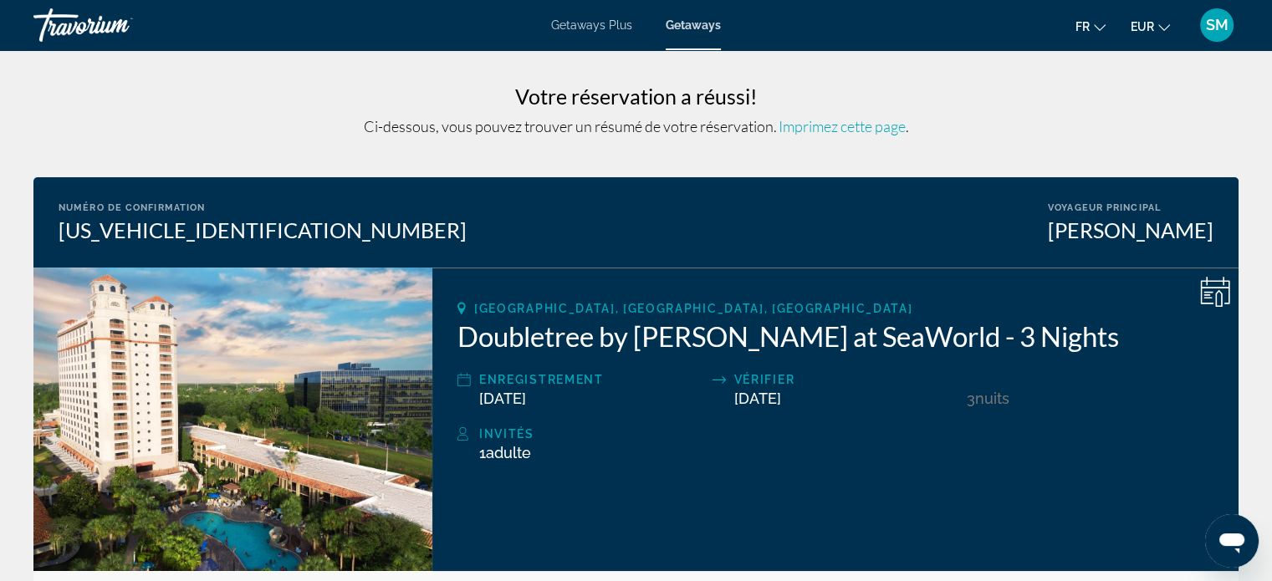  Describe the element at coordinates (232, 419) in the screenshot. I see `img: Doubletree by Hilton Orlando at SeaWorld - 3 Nights` at that location.